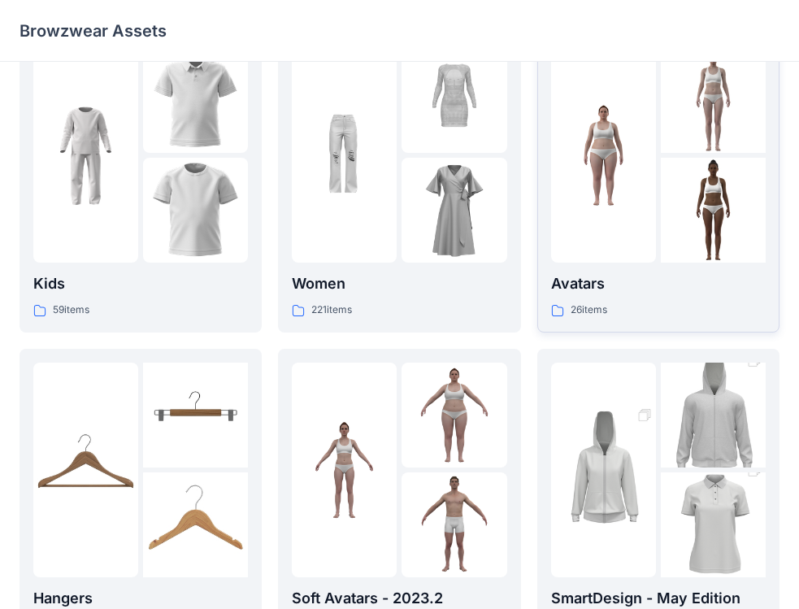 The height and width of the screenshot is (609, 799). Describe the element at coordinates (658, 183) in the screenshot. I see `a: folder 1folder 2folder 3Avatars26items` at that location.